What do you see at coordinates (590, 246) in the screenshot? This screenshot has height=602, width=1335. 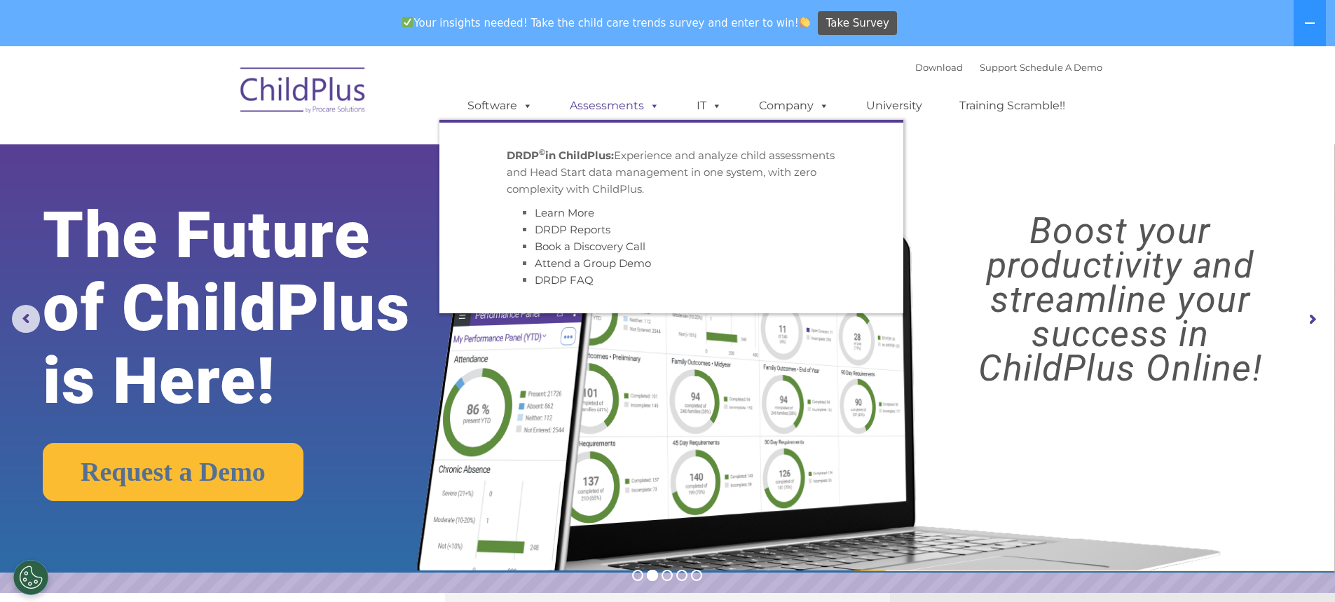 I see `a: Book a Discovery Call` at bounding box center [590, 246].